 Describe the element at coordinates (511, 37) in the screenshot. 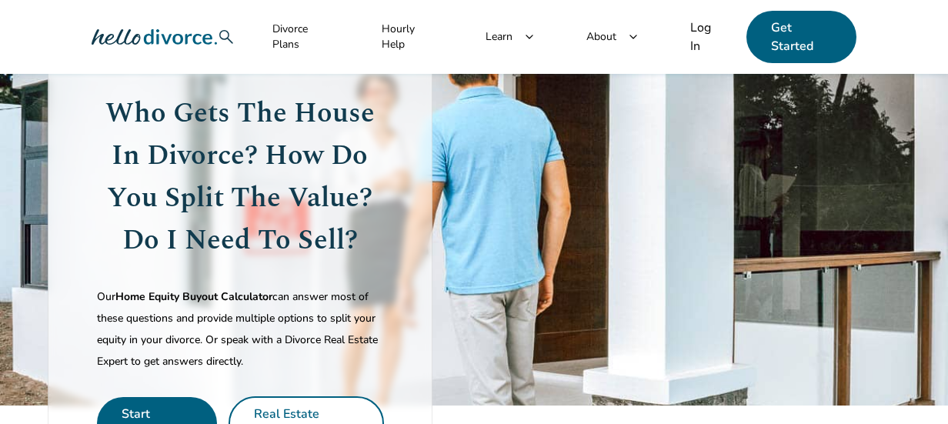

I see `a: Learnkeyboard_arrow_down` at that location.